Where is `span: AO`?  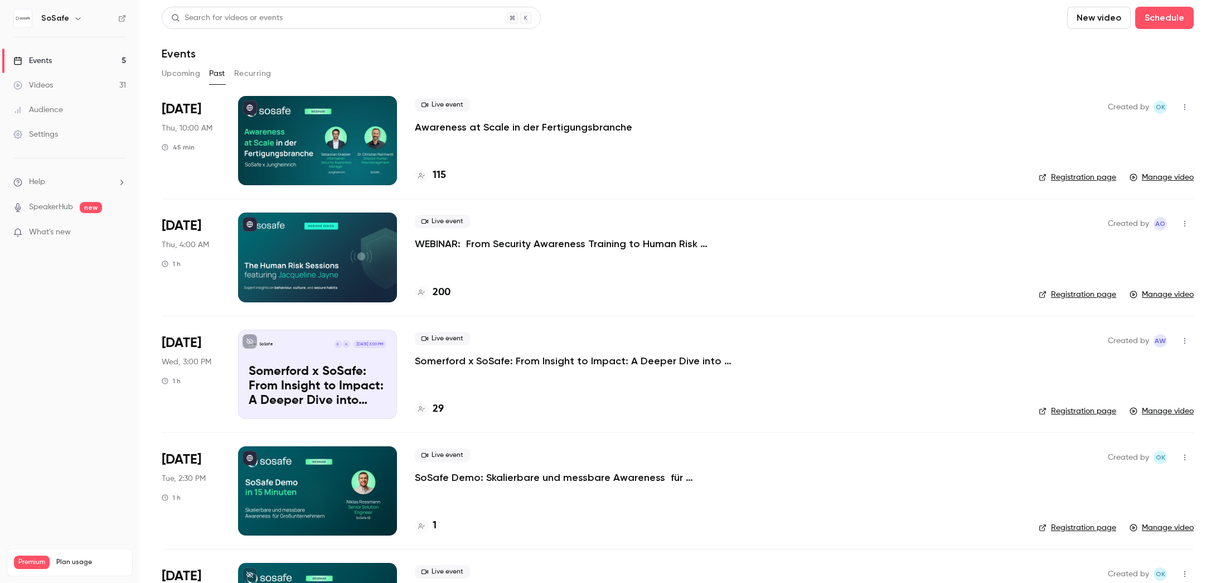
span: AO is located at coordinates (1160, 224).